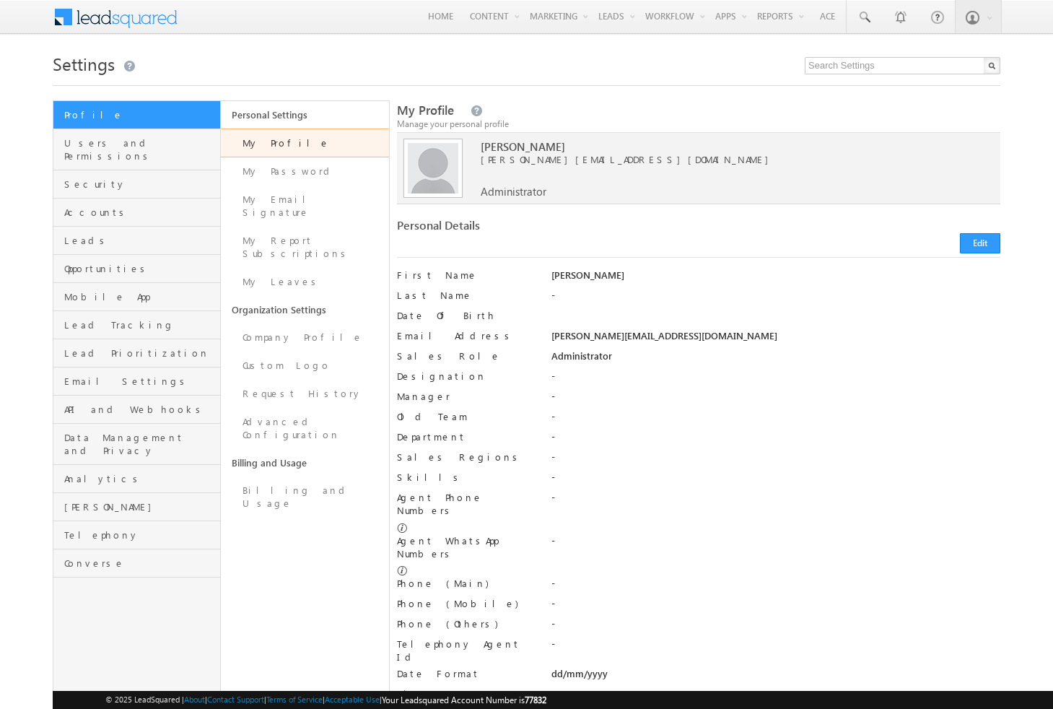 This screenshot has width=1053, height=709. I want to click on label: Sales Role, so click(466, 356).